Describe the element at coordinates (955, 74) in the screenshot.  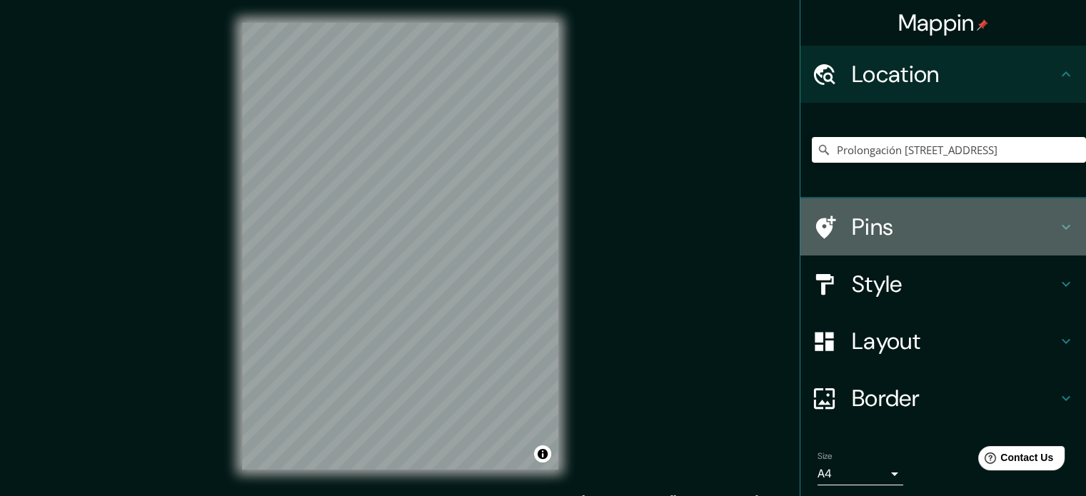
I see `h4: Location` at that location.